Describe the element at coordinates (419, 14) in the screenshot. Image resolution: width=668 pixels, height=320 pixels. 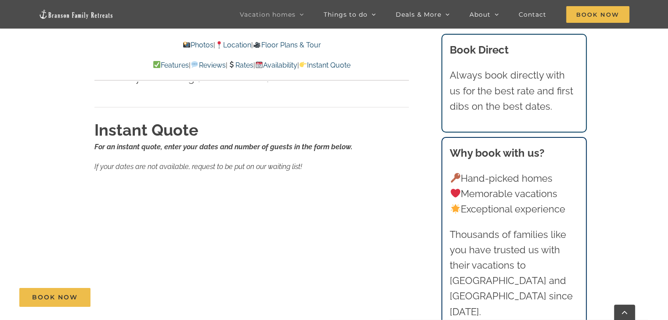
I see `span: Deals & More` at that location.